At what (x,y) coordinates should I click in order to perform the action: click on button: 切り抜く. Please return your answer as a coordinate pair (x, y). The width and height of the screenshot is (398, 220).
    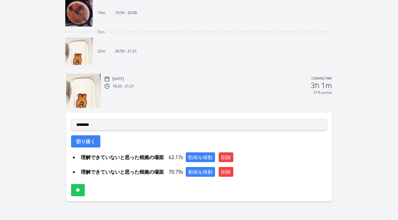
    Looking at the image, I should click on (86, 142).